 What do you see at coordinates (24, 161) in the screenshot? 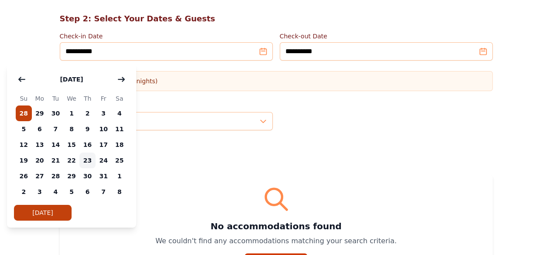
I see `span: 19` at bounding box center [24, 161].